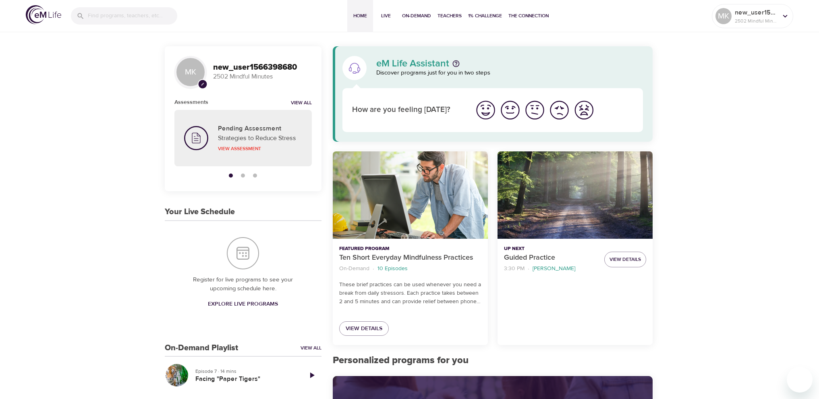 The height and width of the screenshot is (399, 819). What do you see at coordinates (262, 67) in the screenshot?
I see `h3: new_user1566398680` at bounding box center [262, 67].